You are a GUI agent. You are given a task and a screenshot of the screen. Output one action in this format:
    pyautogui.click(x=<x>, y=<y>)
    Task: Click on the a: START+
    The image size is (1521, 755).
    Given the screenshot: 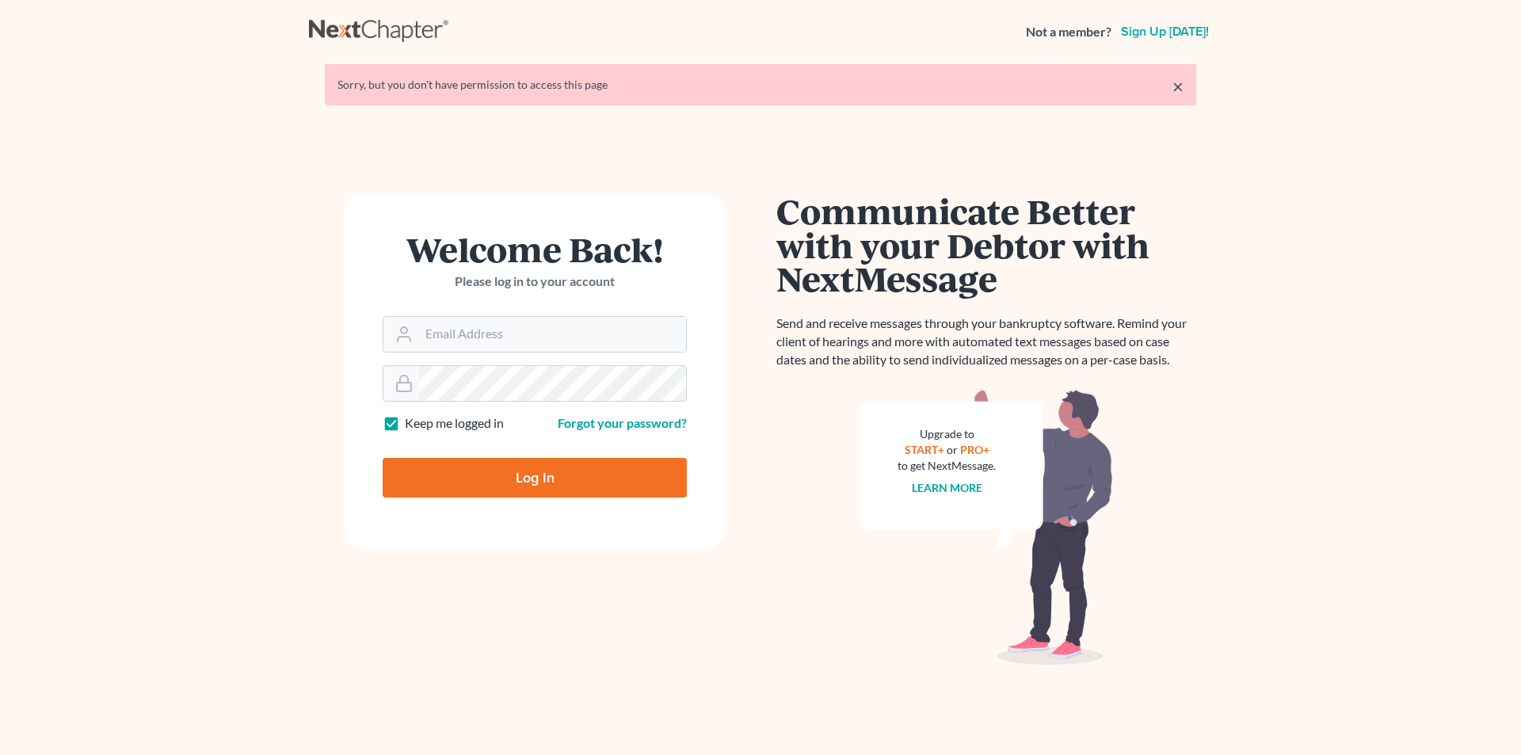 What is the action you would take?
    pyautogui.click(x=925, y=449)
    